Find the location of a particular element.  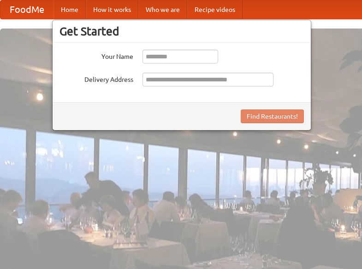

a: Home is located at coordinates (70, 10).